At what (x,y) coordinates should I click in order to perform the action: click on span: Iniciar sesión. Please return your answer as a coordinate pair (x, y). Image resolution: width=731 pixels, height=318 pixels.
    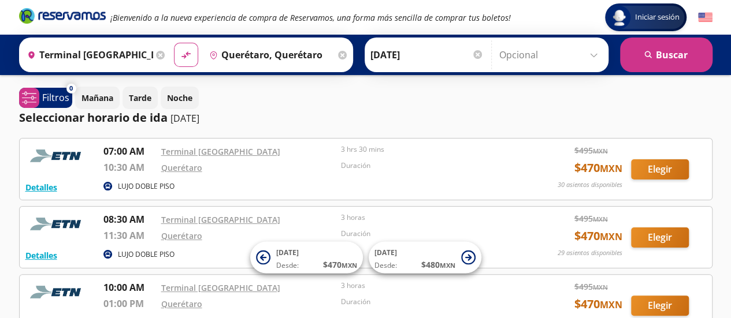
    Looking at the image, I should click on (657, 17).